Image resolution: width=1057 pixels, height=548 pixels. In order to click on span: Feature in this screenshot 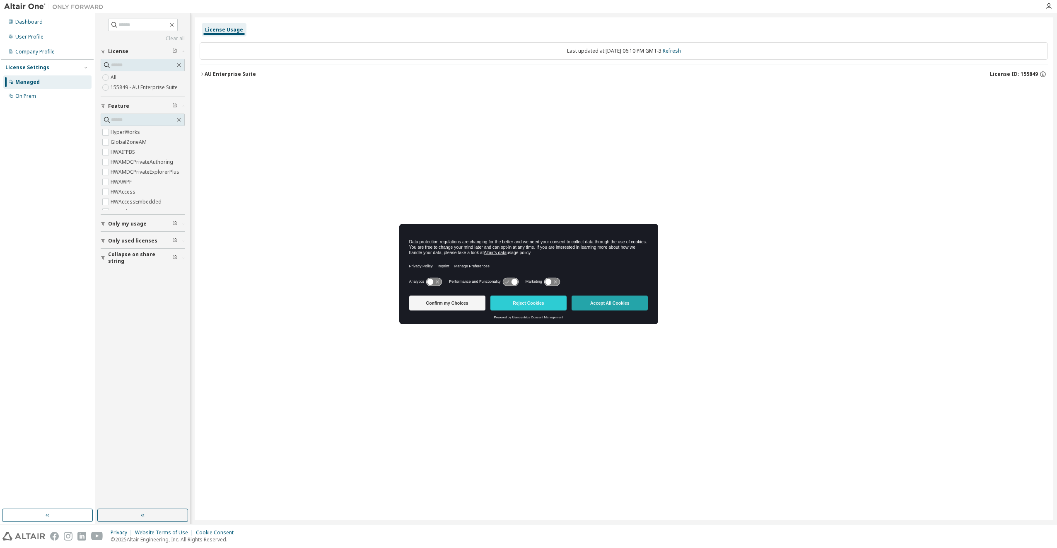, I will do `click(118, 106)`.